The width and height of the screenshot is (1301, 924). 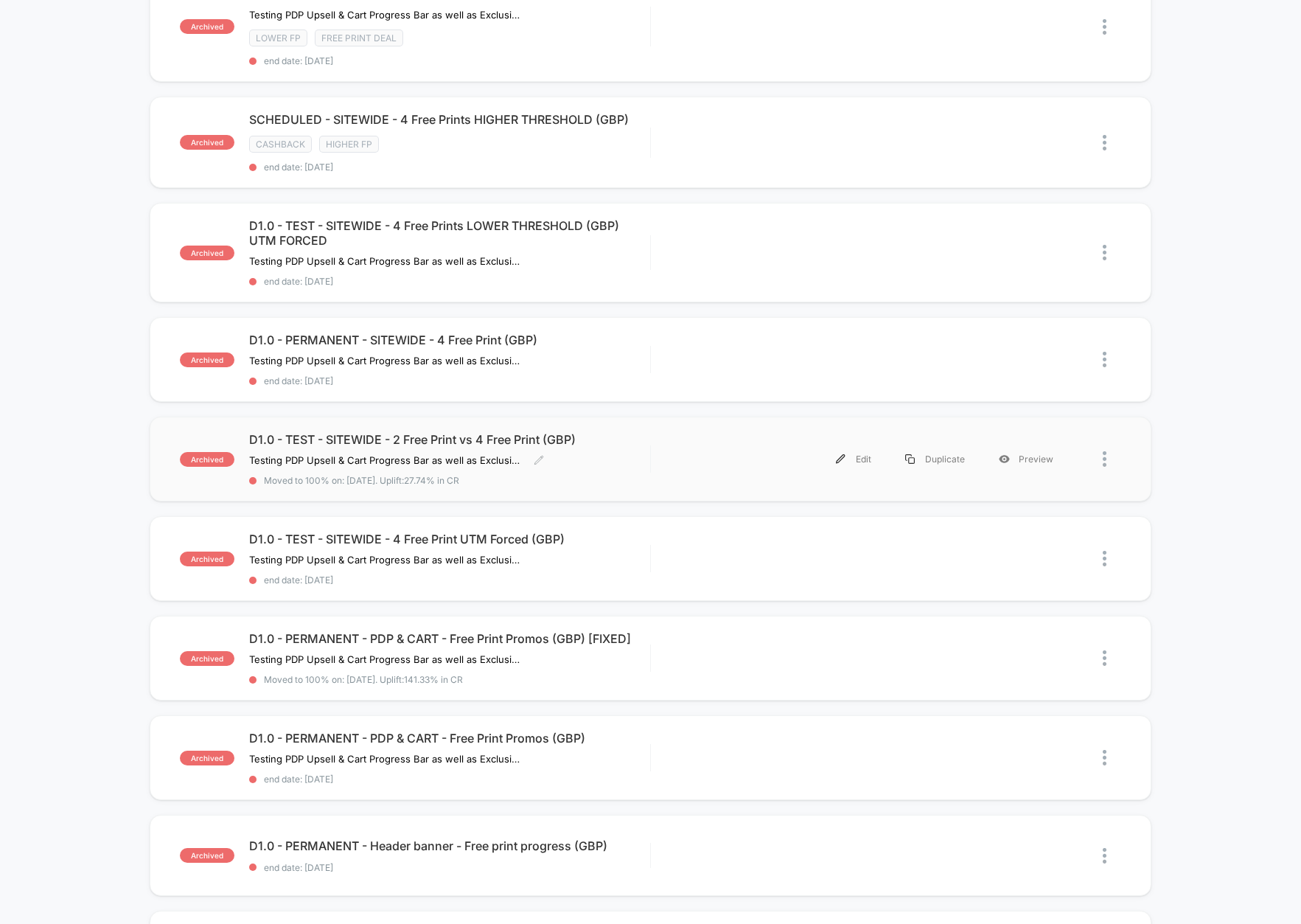 I want to click on div: Preview, so click(x=1027, y=458).